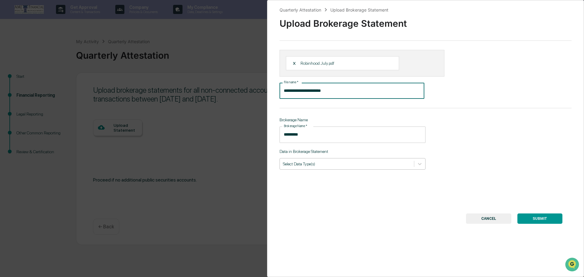 The image size is (584, 277). What do you see at coordinates (8, 8) in the screenshot?
I see `button: Open customer support` at bounding box center [8, 8].